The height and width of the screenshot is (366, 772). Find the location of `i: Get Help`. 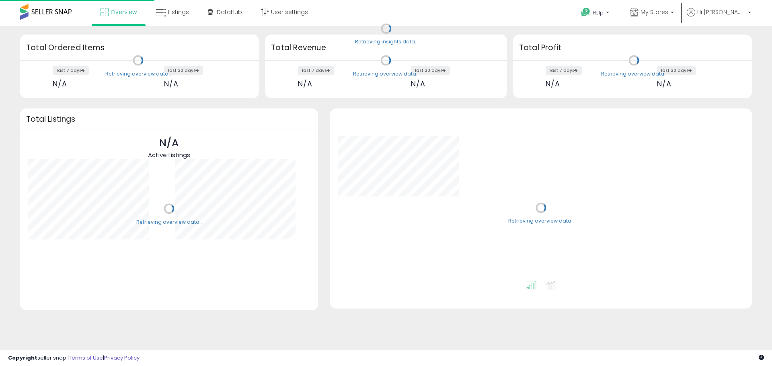

i: Get Help is located at coordinates (586, 12).